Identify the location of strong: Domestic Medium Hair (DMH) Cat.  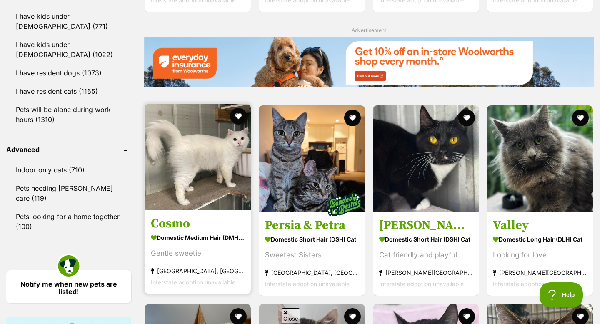
(197, 238).